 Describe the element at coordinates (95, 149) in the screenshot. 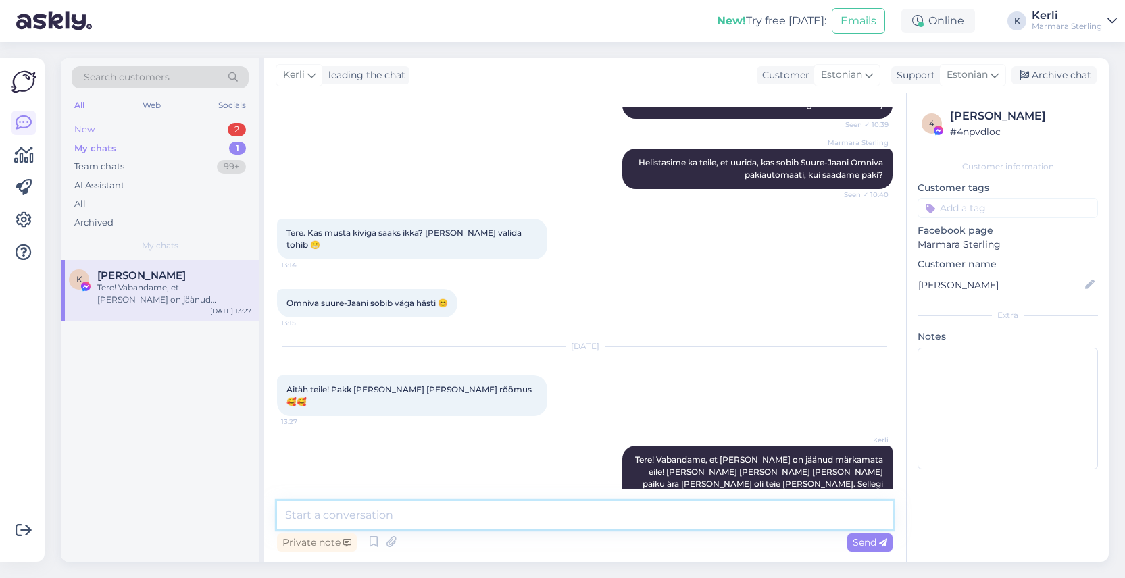

I see `div: My chats` at that location.